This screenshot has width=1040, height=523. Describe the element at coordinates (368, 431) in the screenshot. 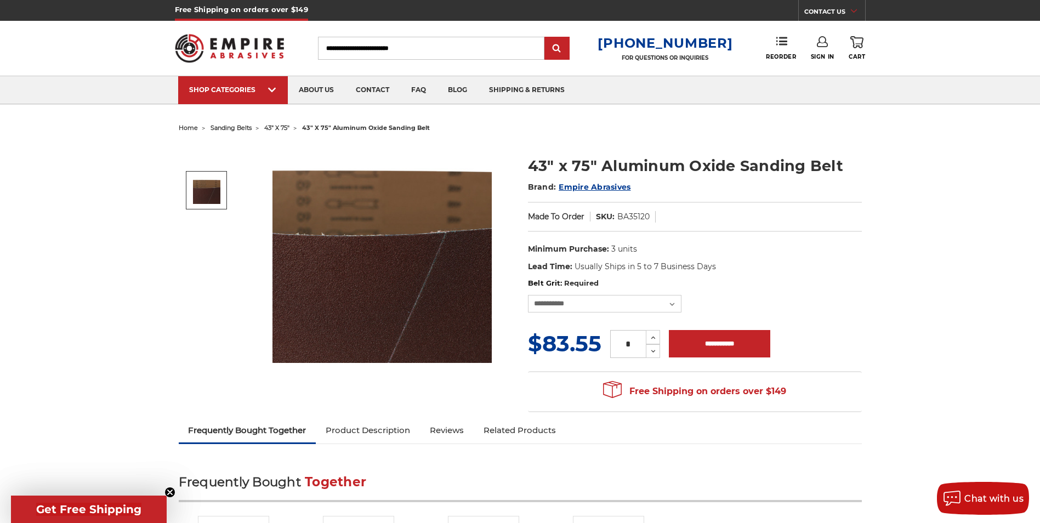

I see `a: Product Description` at that location.